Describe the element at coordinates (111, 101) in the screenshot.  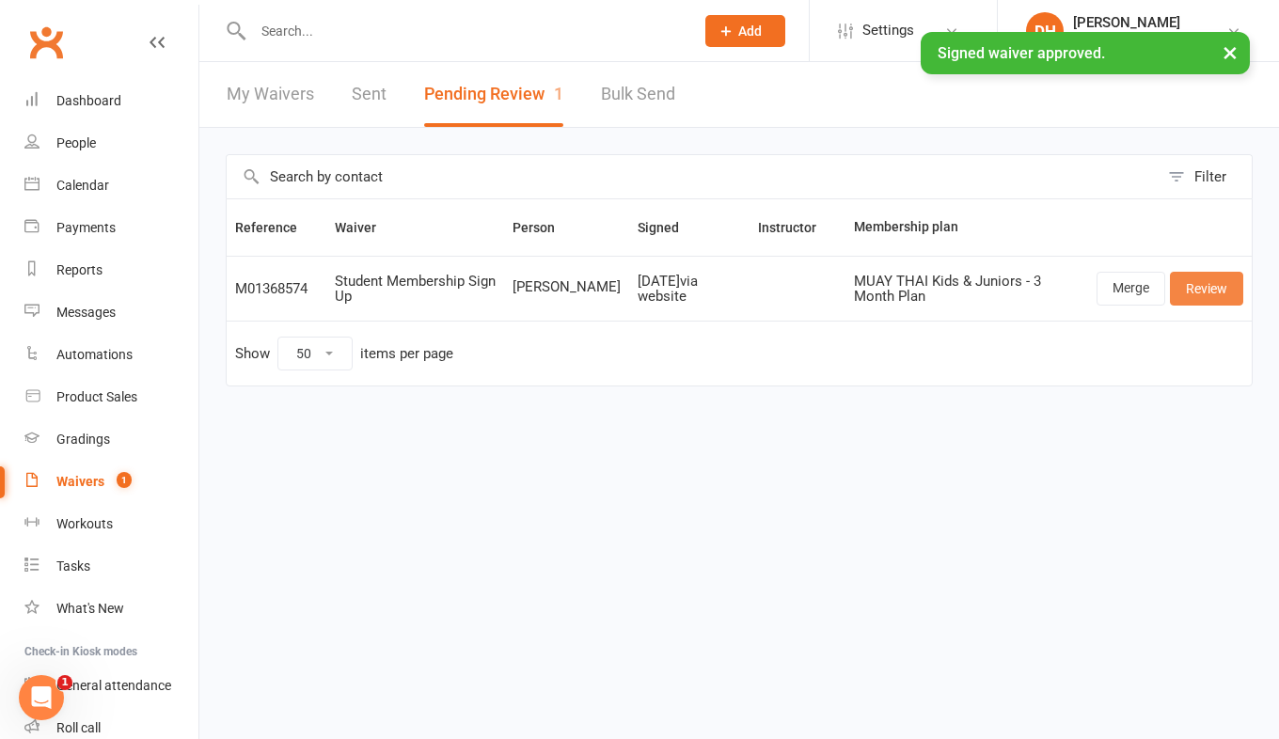
I see `a: Dashboard` at that location.